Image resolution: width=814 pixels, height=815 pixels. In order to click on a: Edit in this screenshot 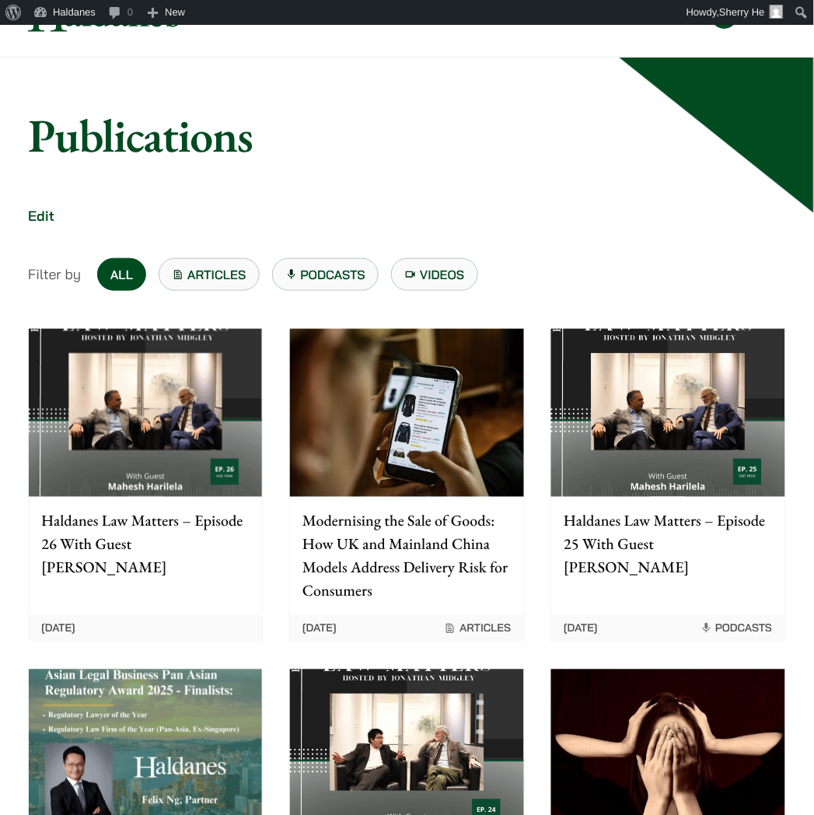, I will do `click(41, 215)`.